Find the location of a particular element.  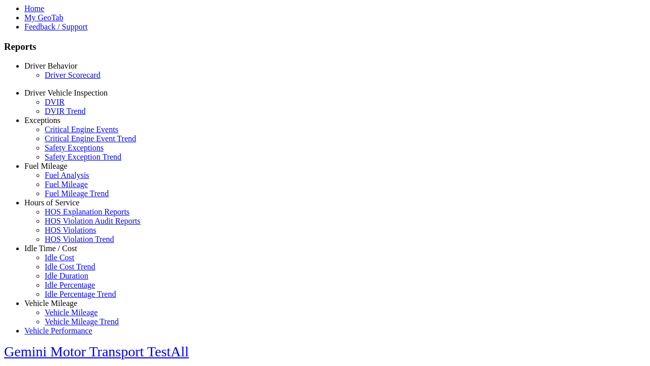

a: Safety Exceptions is located at coordinates (74, 147).